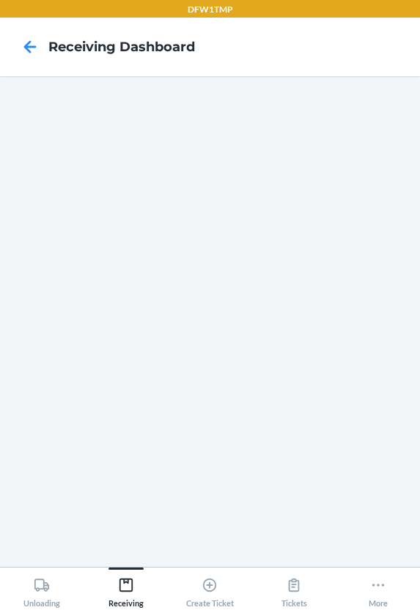 The width and height of the screenshot is (420, 610). What do you see at coordinates (209, 590) in the screenshot?
I see `div: Create Ticket` at bounding box center [209, 590].